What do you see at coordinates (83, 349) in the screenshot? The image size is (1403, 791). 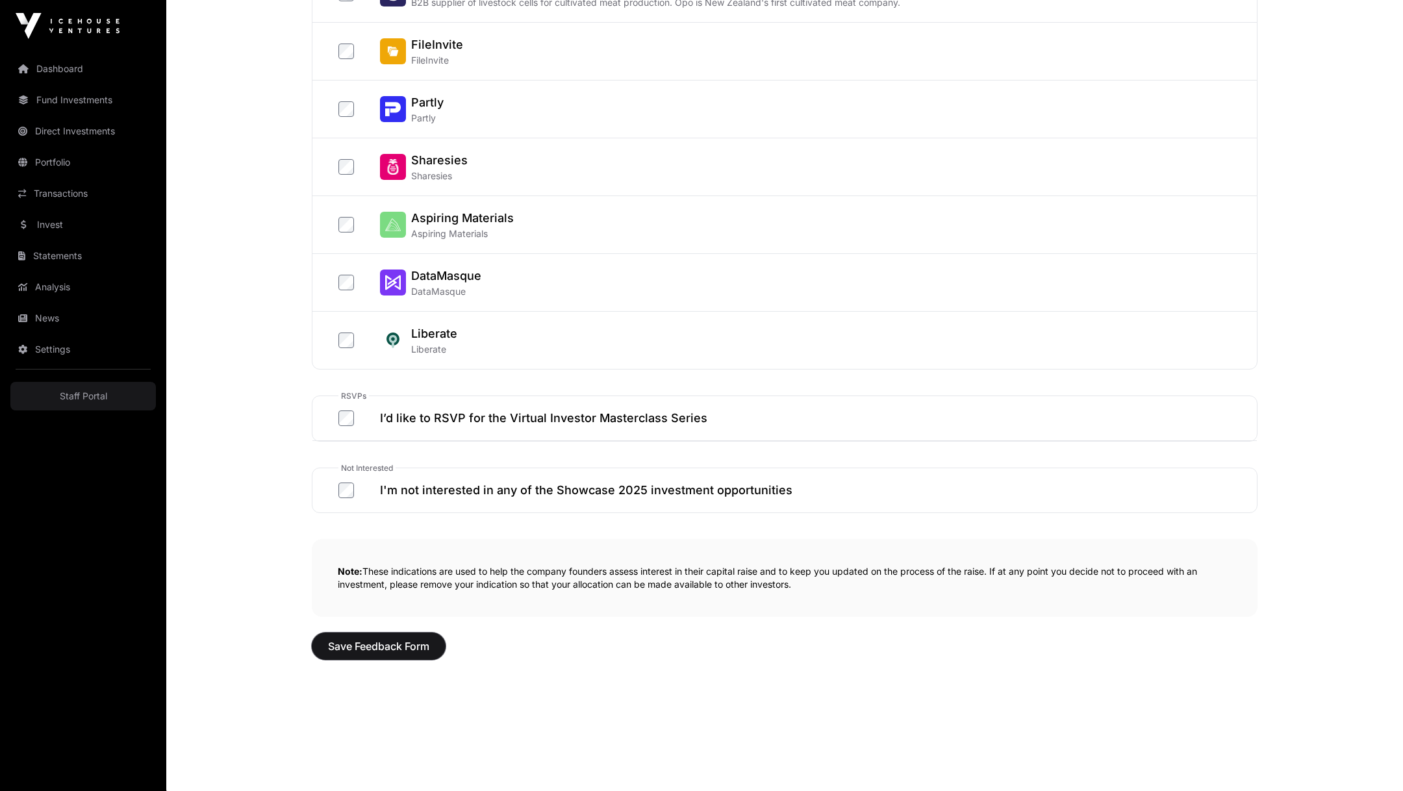 I see `a: Settings` at bounding box center [83, 349].